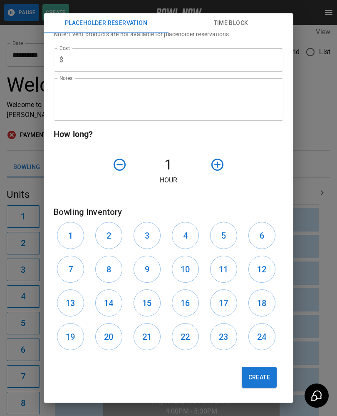  Describe the element at coordinates (185, 303) in the screenshot. I see `button: 16` at that location.